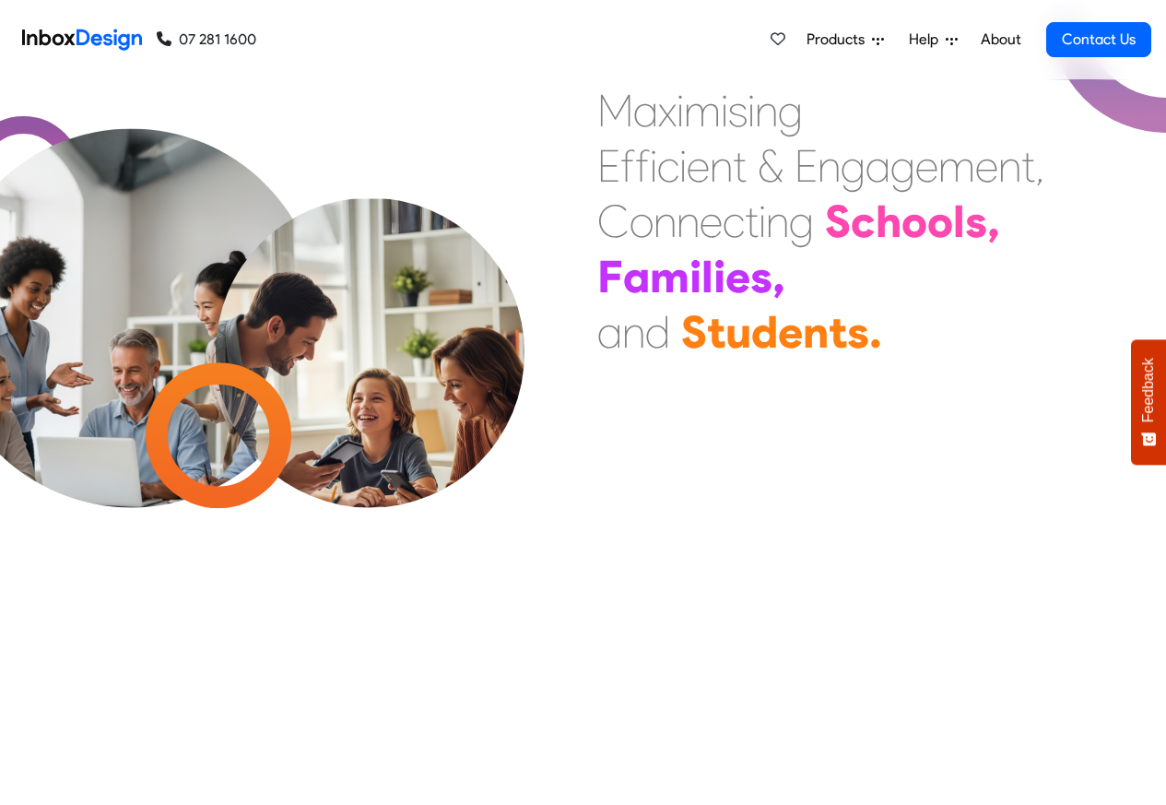 The height and width of the screenshot is (805, 1166). Describe the element at coordinates (1148, 402) in the screenshot. I see `button: Feedback - Show survey` at that location.